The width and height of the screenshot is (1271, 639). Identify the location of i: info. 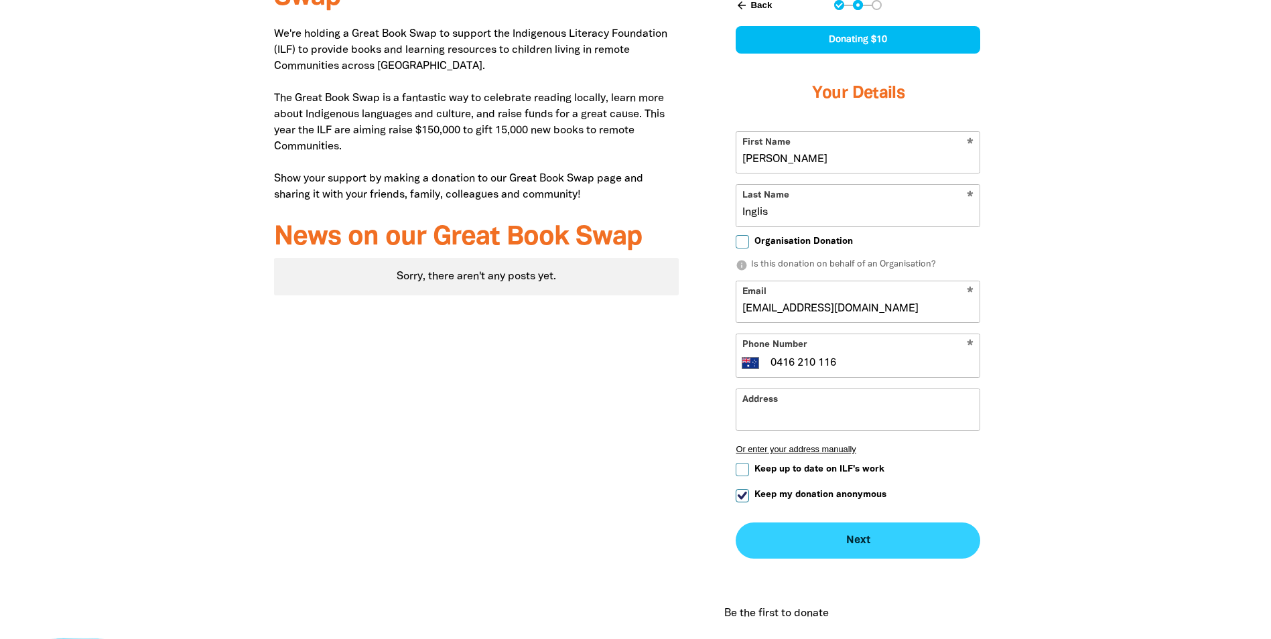
(742, 265).